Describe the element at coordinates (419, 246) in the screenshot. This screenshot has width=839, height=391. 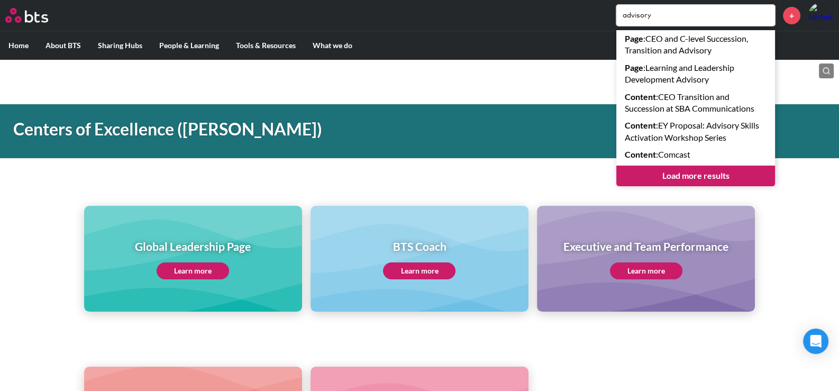
I see `h1: BTS Coach` at that location.